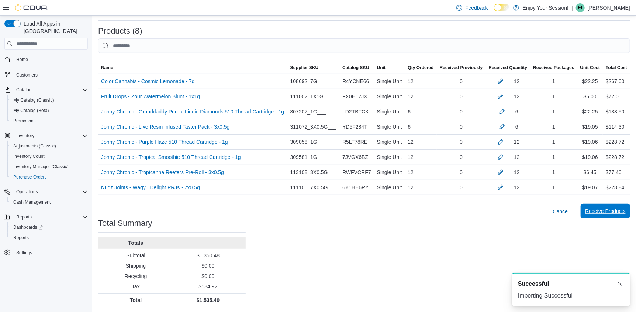 The width and height of the screenshot is (636, 312). I want to click on span: Inventory, so click(25, 135).